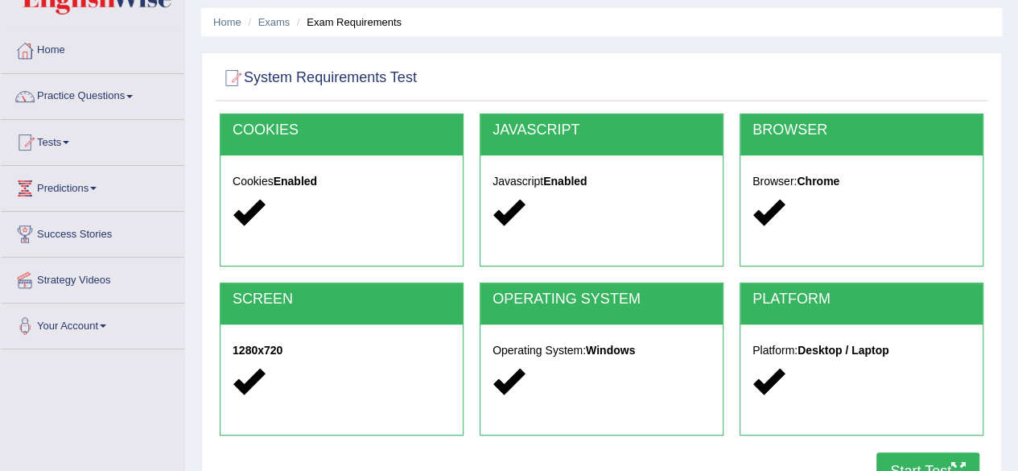 The width and height of the screenshot is (1018, 471). What do you see at coordinates (861, 130) in the screenshot?
I see `h2: BROWSER` at bounding box center [861, 130].